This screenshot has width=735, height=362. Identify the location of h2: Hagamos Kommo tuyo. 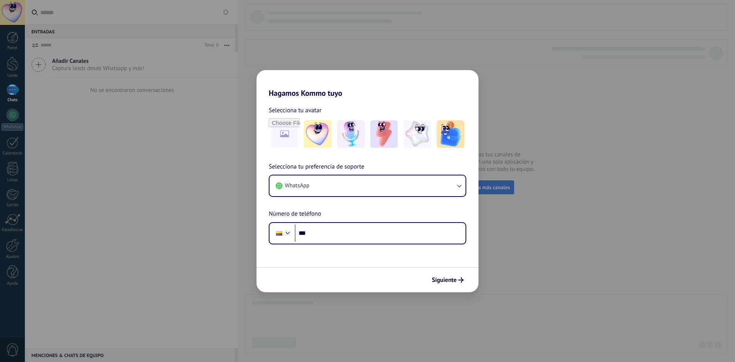
(367, 84).